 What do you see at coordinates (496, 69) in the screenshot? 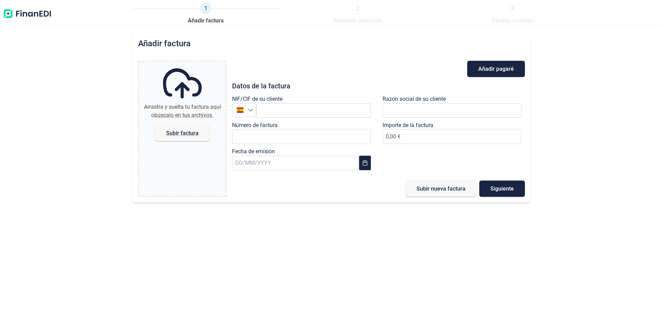
I see `span: Añadir pagaré` at bounding box center [496, 69].